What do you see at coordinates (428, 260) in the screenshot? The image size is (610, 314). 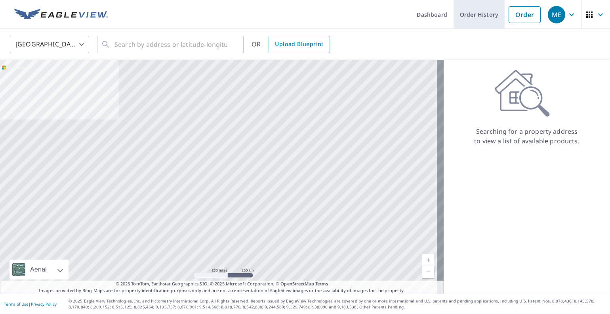 I see `a: Current Level 5, Zoom In` at bounding box center [428, 260].